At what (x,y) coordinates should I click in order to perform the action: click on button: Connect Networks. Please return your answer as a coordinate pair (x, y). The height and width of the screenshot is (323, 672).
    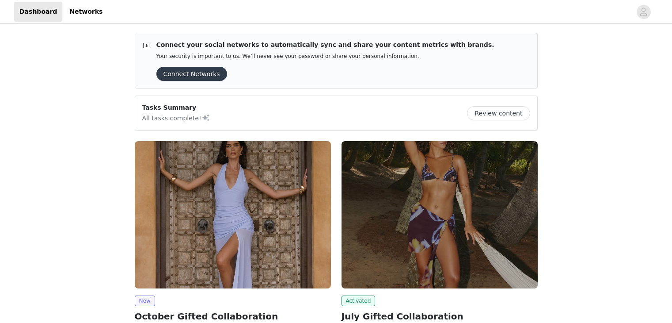
    Looking at the image, I should click on (192, 74).